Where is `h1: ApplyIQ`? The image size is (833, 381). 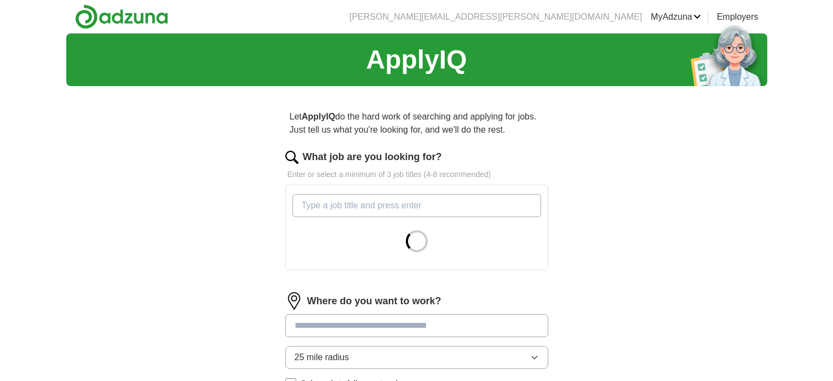 h1: ApplyIQ is located at coordinates (416, 60).